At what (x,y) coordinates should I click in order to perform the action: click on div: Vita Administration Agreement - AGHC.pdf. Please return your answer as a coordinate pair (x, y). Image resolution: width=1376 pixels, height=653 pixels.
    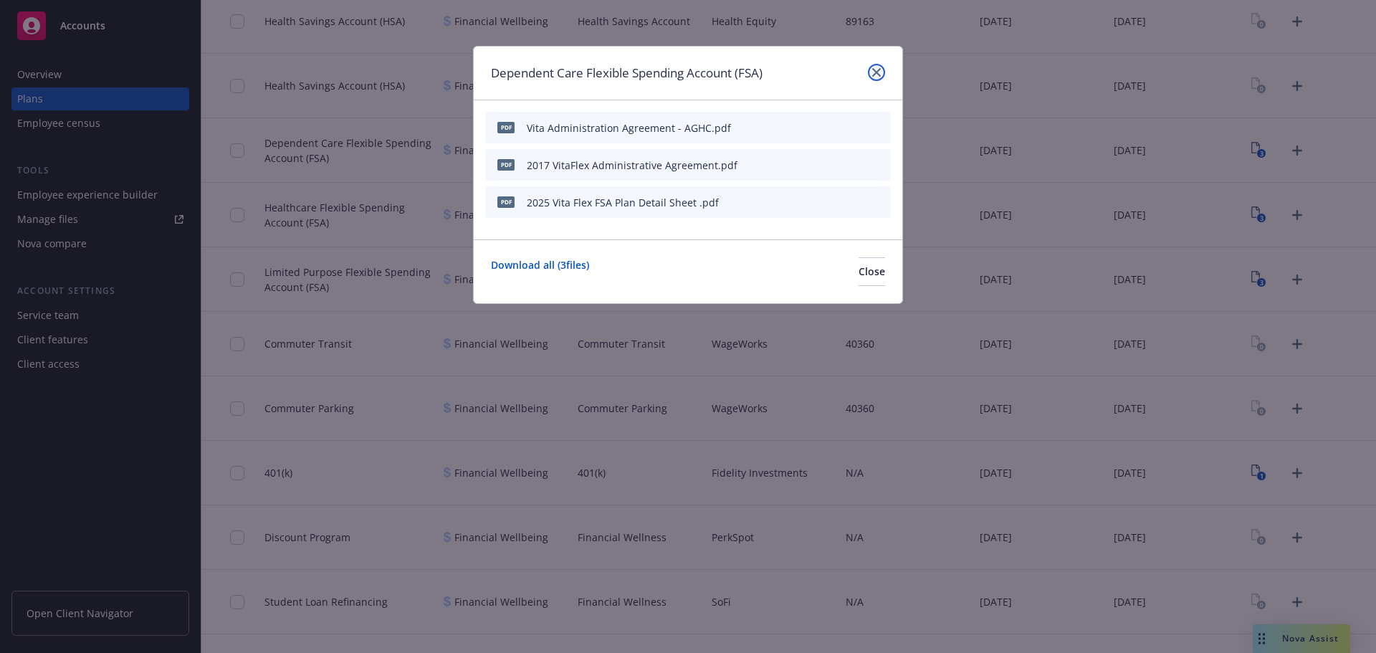
    Looking at the image, I should click on (628, 128).